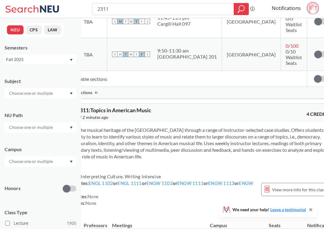 The width and height of the screenshot is (324, 229). I want to click on th: Professors, so click(93, 223).